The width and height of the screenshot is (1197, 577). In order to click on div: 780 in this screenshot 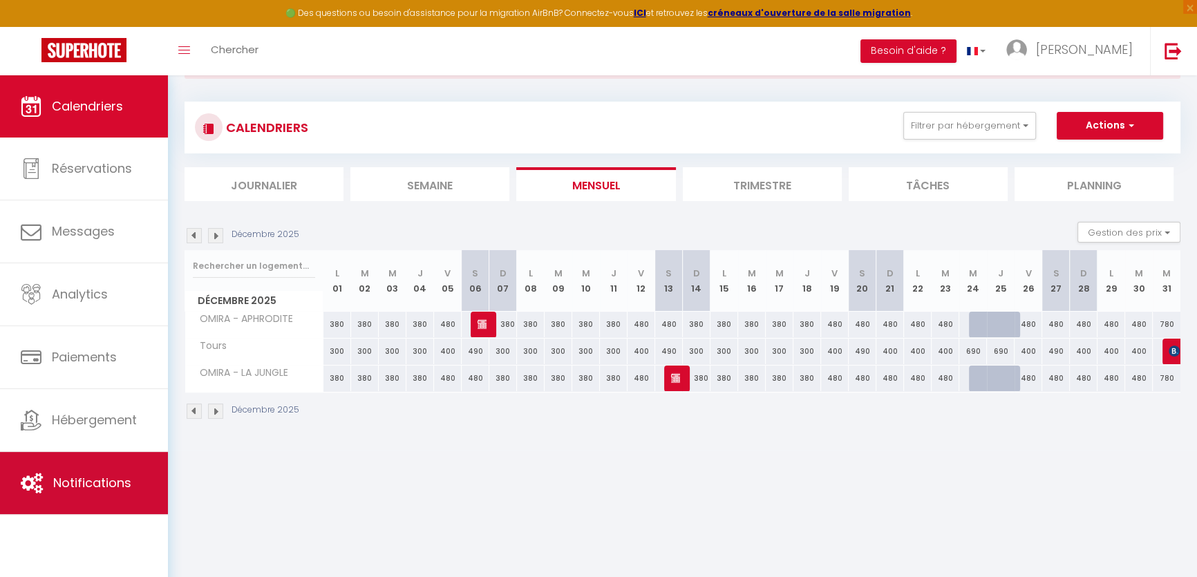, I will do `click(1166, 378)`.